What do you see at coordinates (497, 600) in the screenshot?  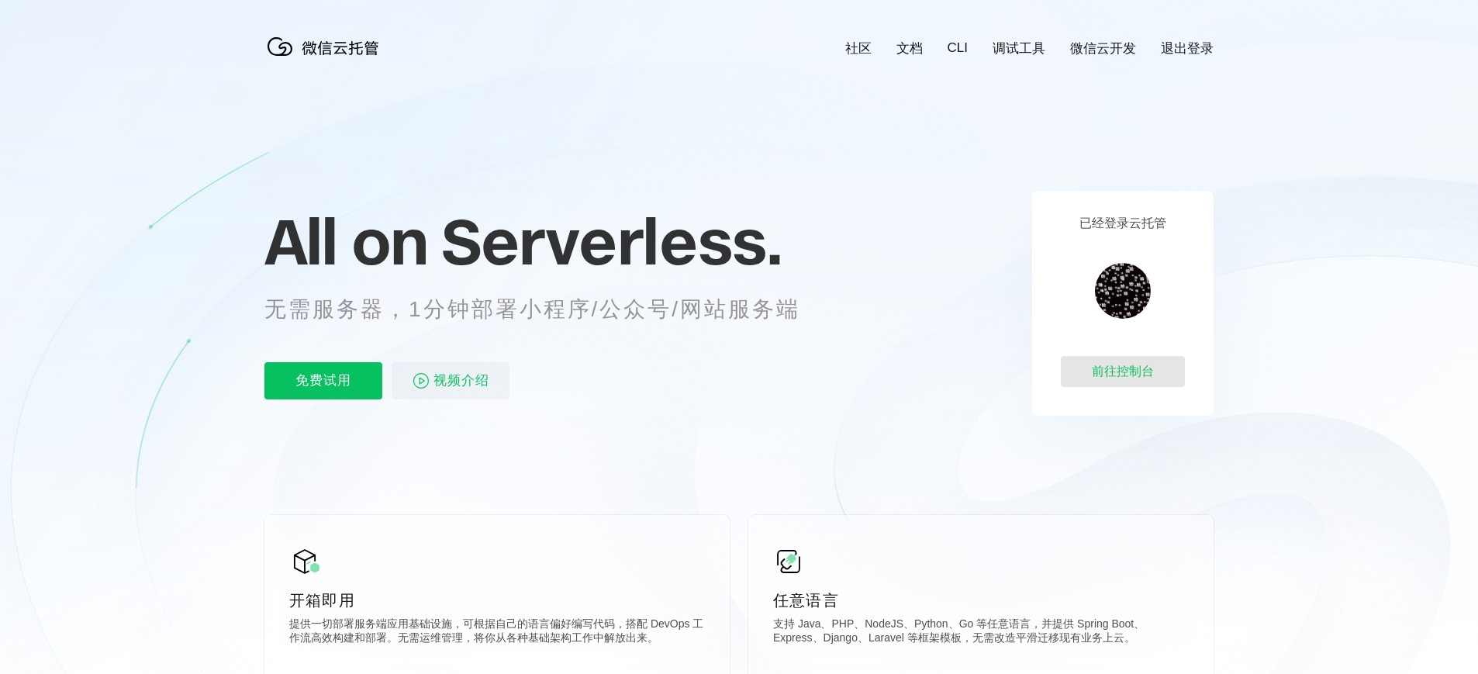 I see `p: 开箱即用` at bounding box center [497, 600].